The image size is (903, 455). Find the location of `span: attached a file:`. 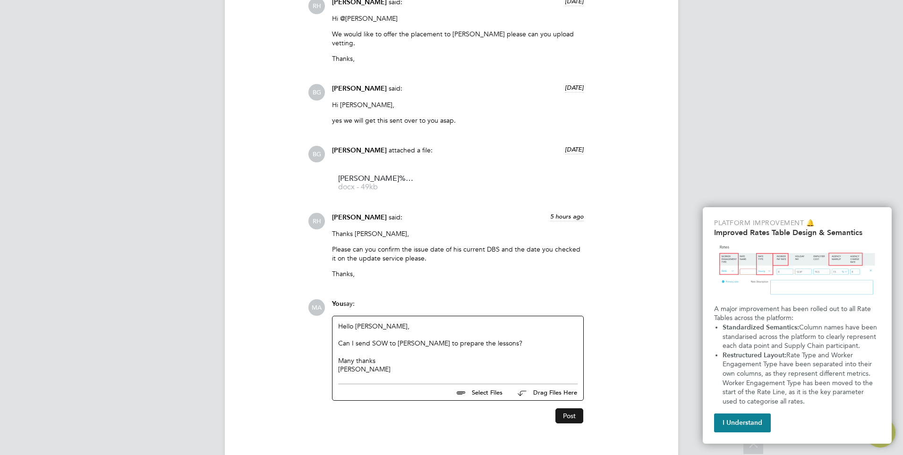

span: attached a file: is located at coordinates (410, 150).